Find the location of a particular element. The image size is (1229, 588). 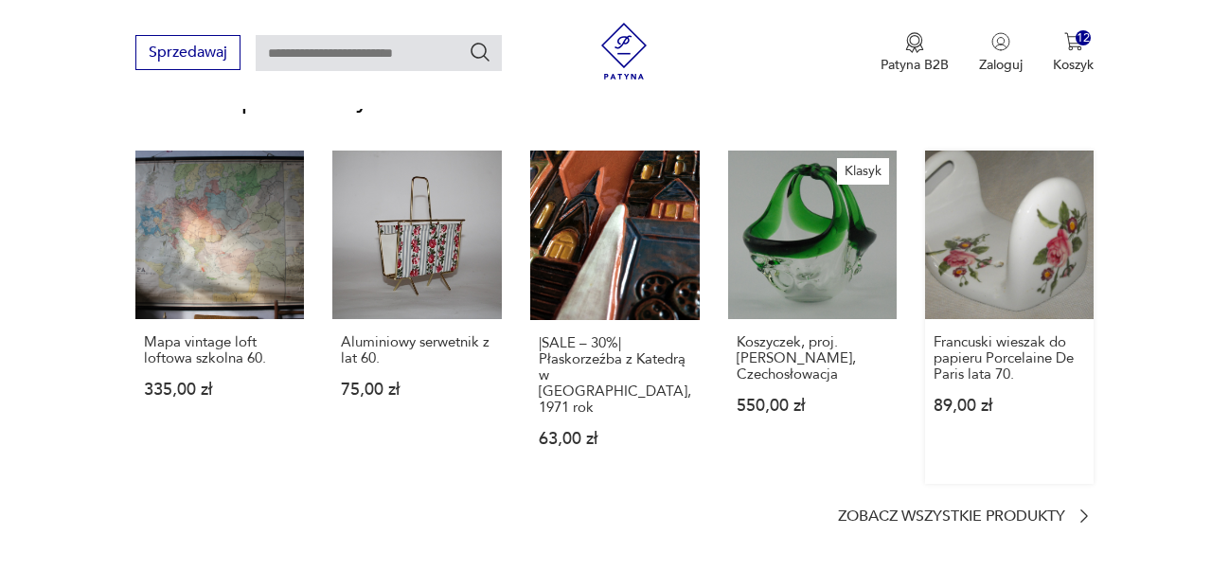

p: Zobacz wszystkie produkty is located at coordinates (952, 516).